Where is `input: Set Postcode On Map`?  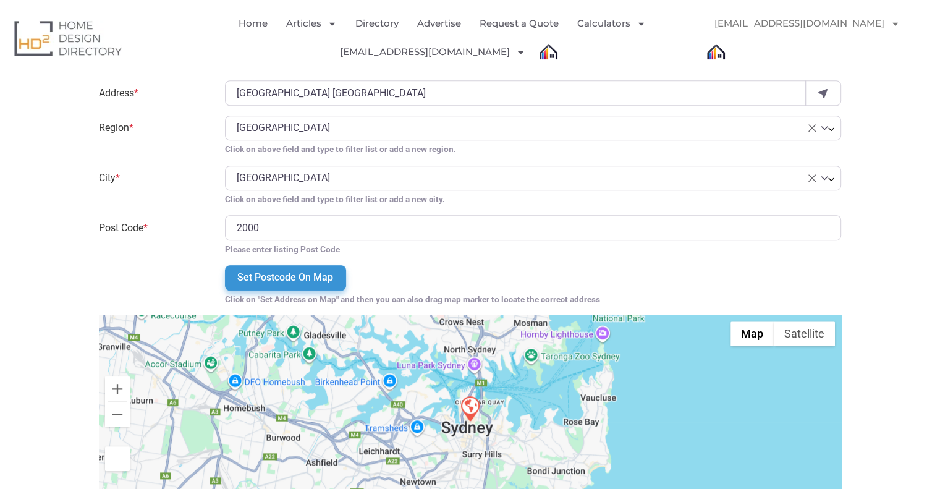
input: Set Postcode On Map is located at coordinates (285, 278).